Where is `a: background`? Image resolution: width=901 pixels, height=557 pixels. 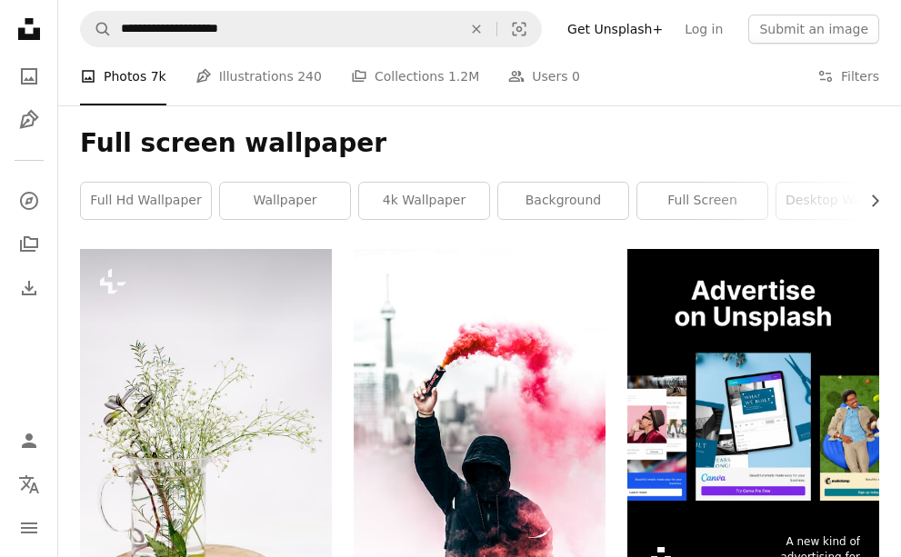
a: background is located at coordinates (563, 201).